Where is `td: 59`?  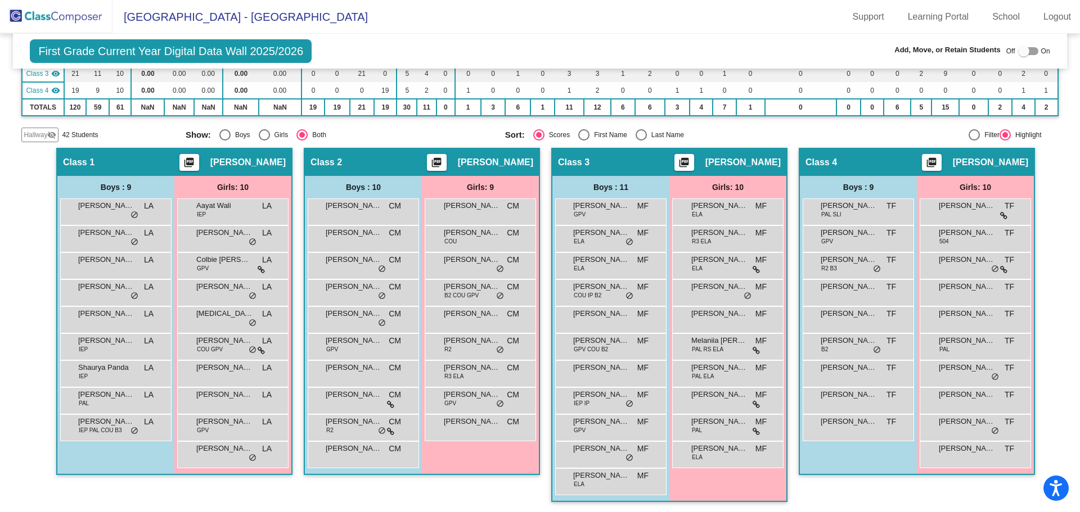 td: 59 is located at coordinates (97, 107).